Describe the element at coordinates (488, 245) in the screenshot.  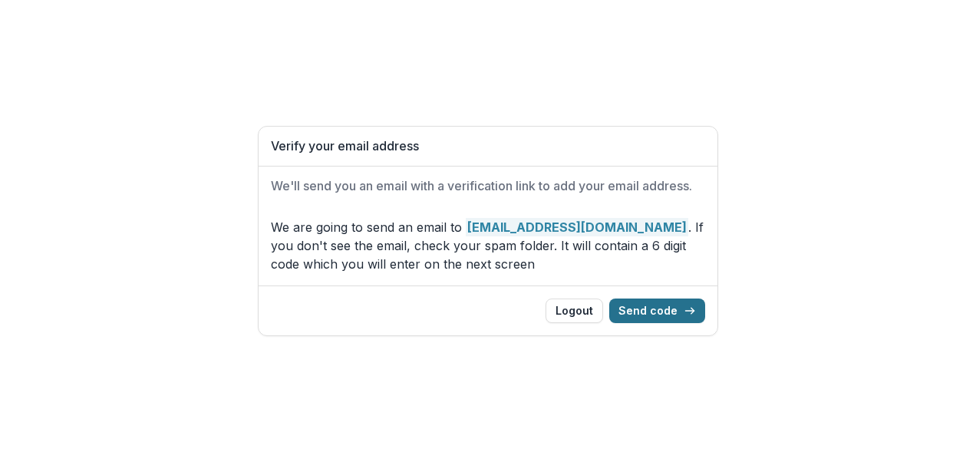
I see `p: We are going to send an email to . If you don't see the email, check your spam folder. It will co...` at that location.